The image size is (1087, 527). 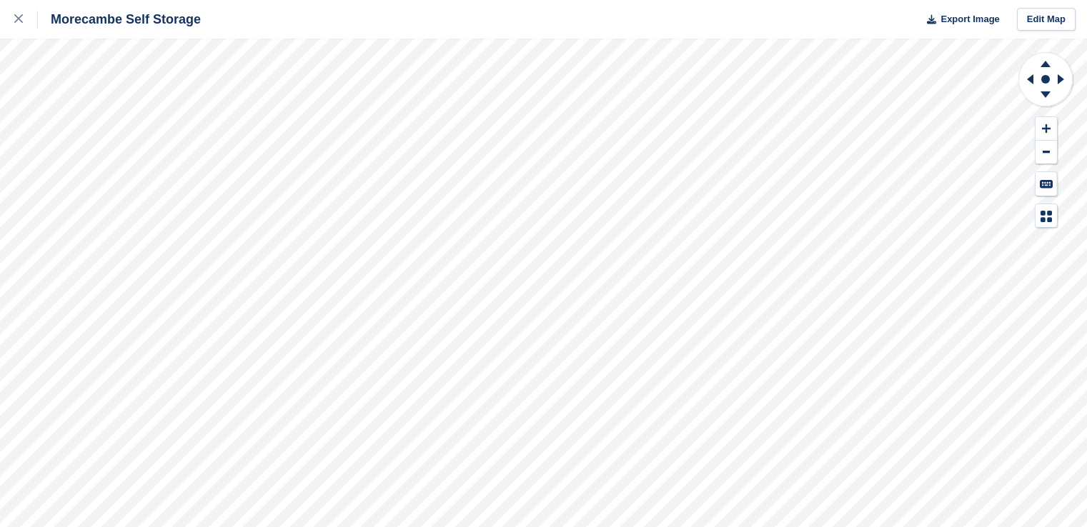 I want to click on button: Map Legend, so click(x=1046, y=216).